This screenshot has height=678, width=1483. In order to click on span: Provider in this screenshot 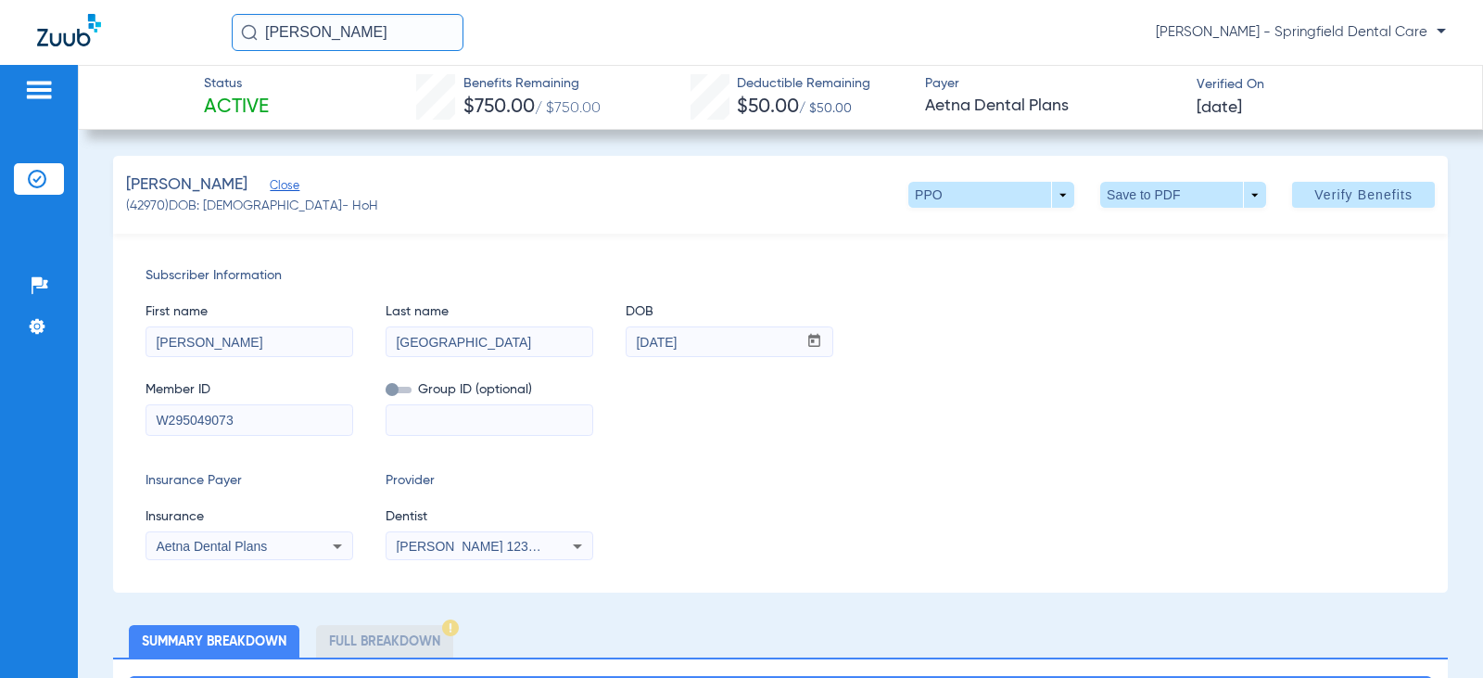, I will do `click(489, 480)`.